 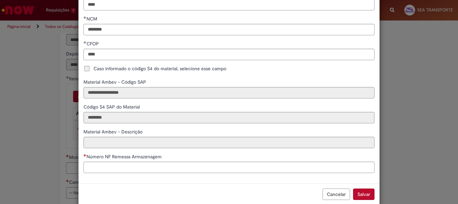 What do you see at coordinates (93, 44) in the screenshot?
I see `span: CFOP` at bounding box center [93, 44].